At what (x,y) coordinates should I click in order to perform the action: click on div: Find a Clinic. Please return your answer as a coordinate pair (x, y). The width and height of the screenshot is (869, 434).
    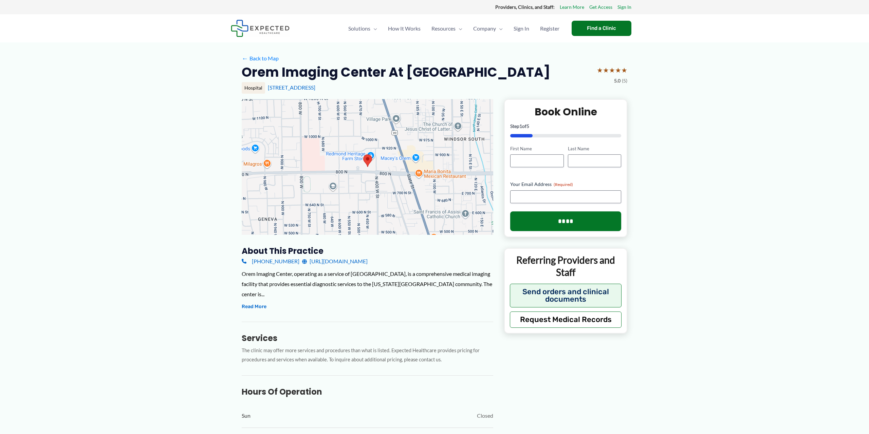
    Looking at the image, I should click on (601, 28).